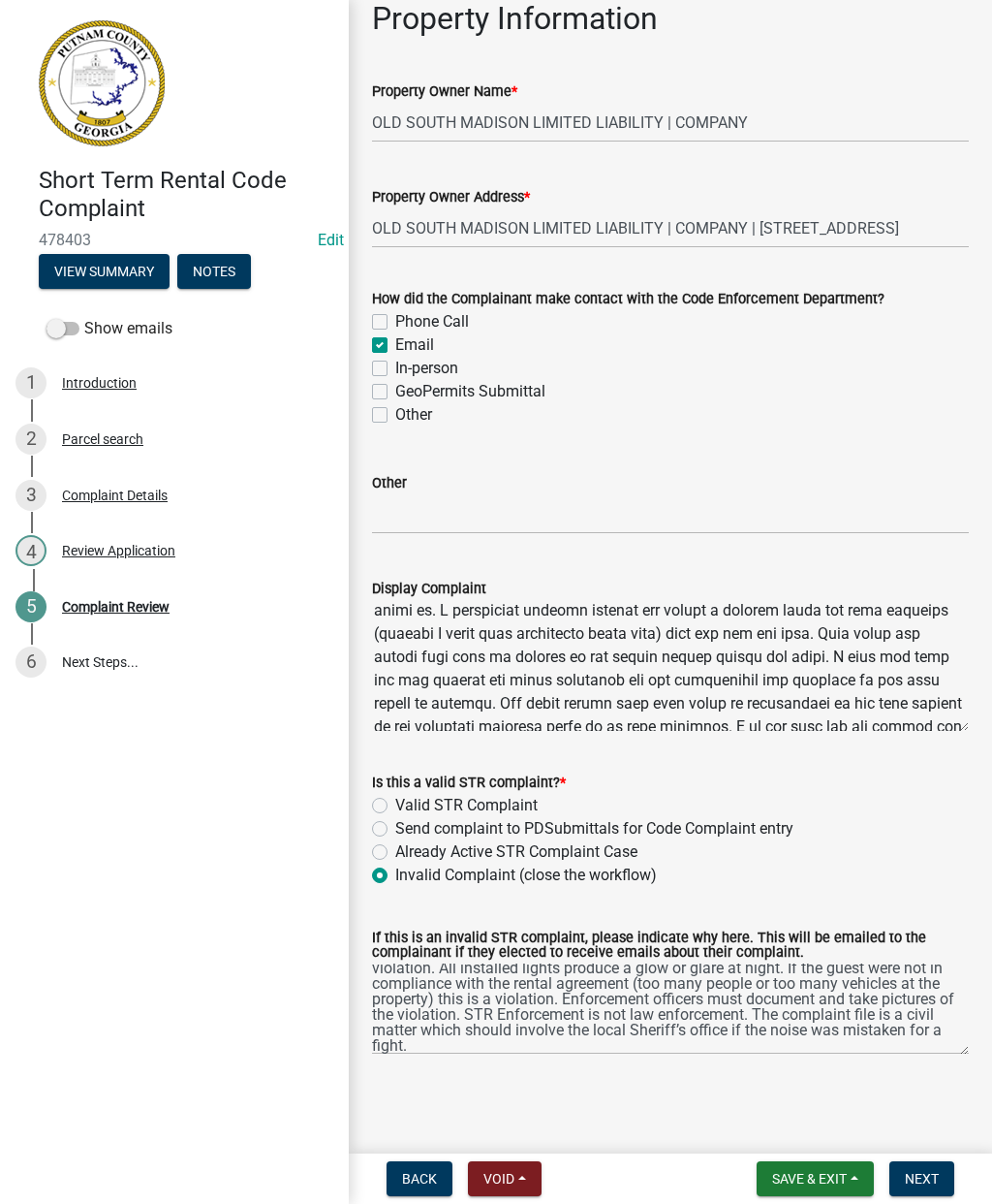 This screenshot has height=1204, width=992. I want to click on span: Back, so click(419, 1178).